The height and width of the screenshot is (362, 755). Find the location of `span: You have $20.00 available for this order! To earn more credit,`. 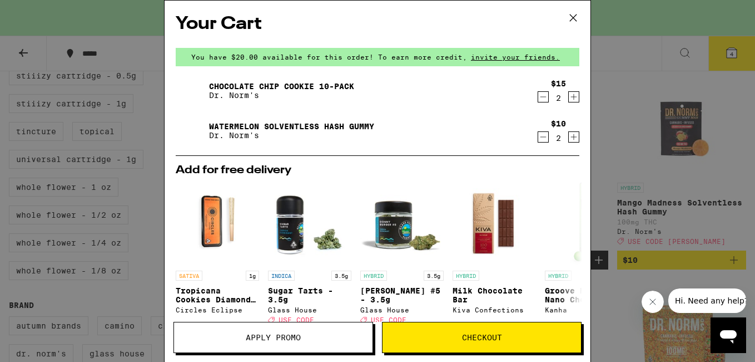

span: You have $20.00 available for this order! To earn more credit, is located at coordinates (329, 57).